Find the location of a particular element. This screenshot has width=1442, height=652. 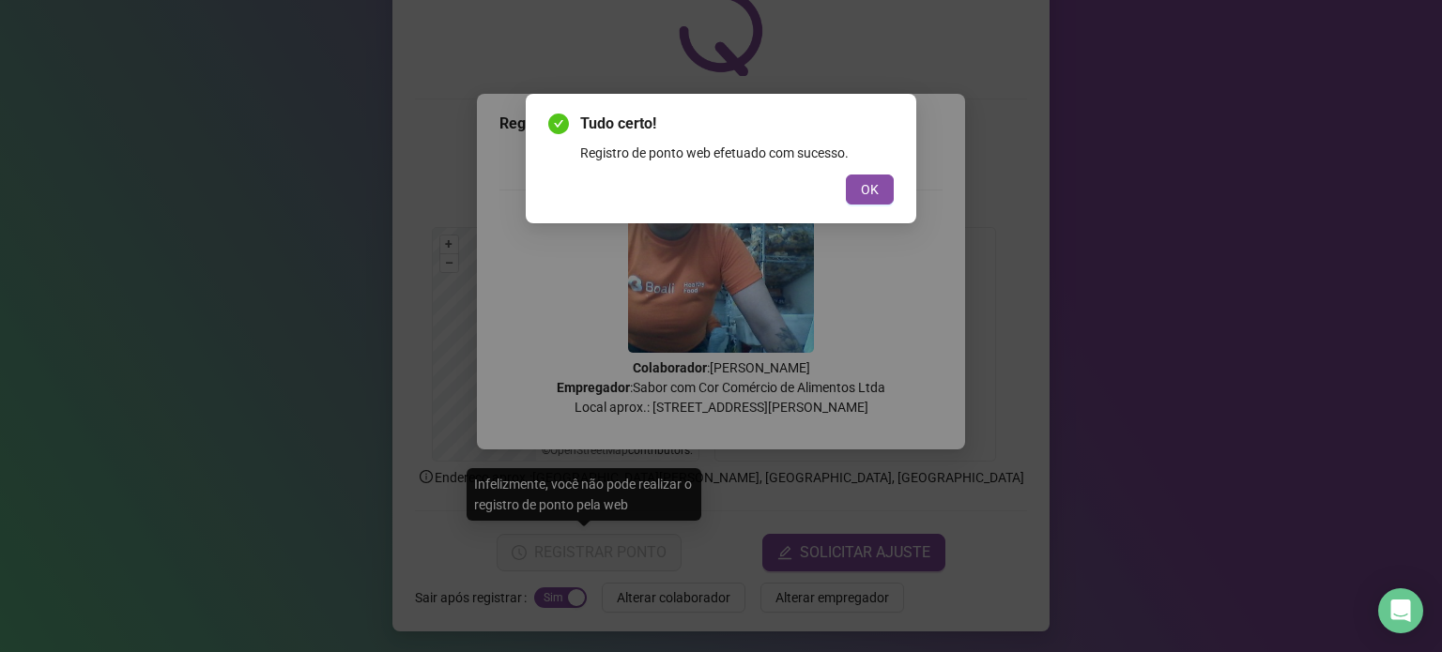

span: OK is located at coordinates (869, 190).